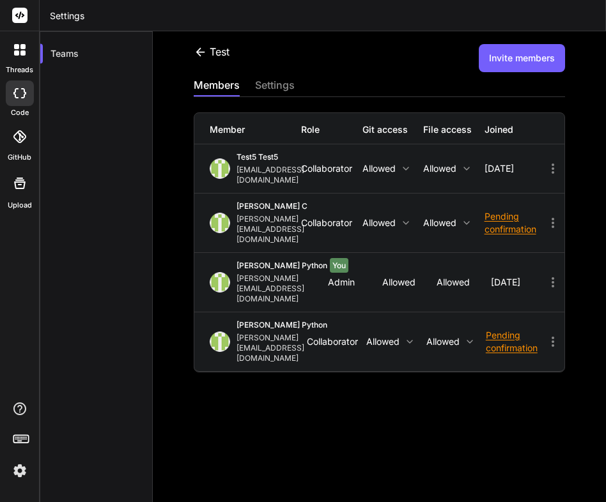  Describe the element at coordinates (339, 265) in the screenshot. I see `span: You` at that location.